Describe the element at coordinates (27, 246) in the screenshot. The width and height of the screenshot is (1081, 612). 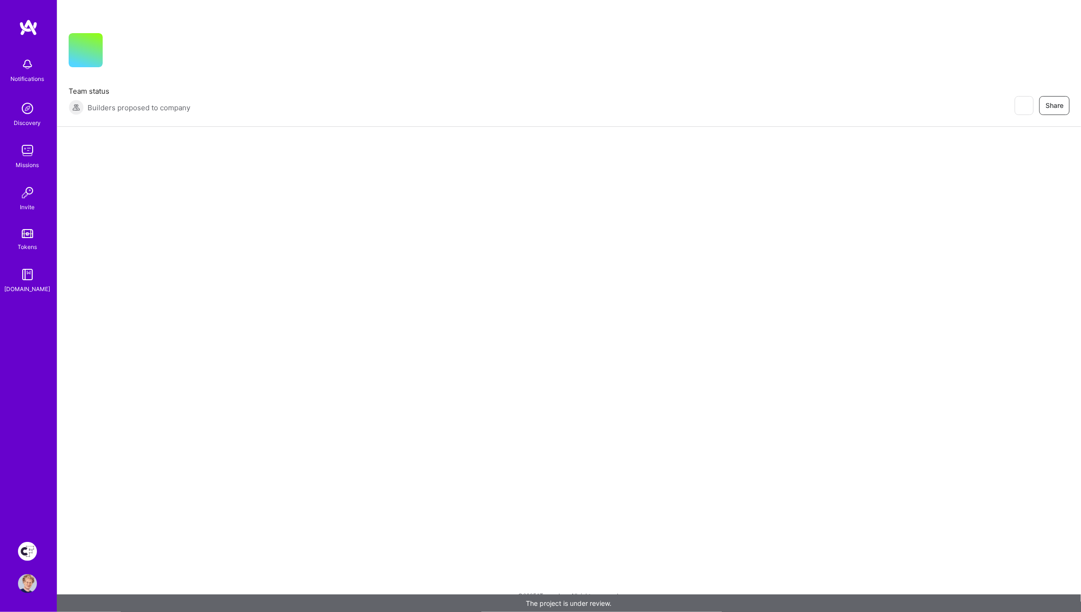
I see `div: Tokens` at that location.